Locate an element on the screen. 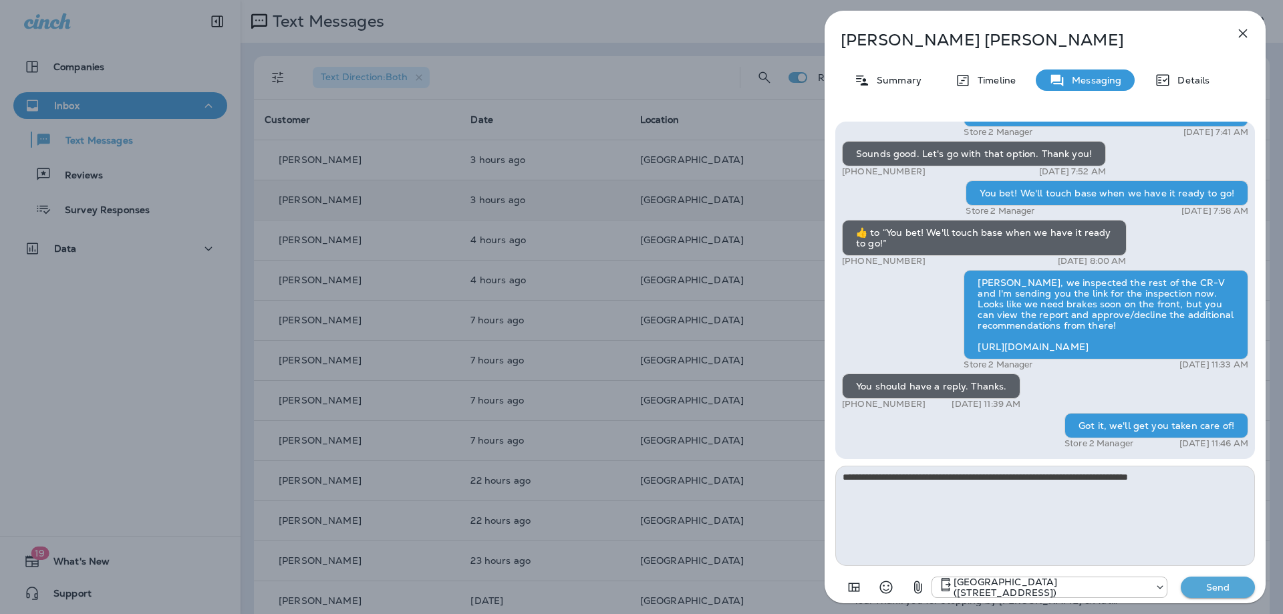 The height and width of the screenshot is (614, 1283). div: Sounds good. Let's go with that option. Thank you! is located at coordinates (973, 154).